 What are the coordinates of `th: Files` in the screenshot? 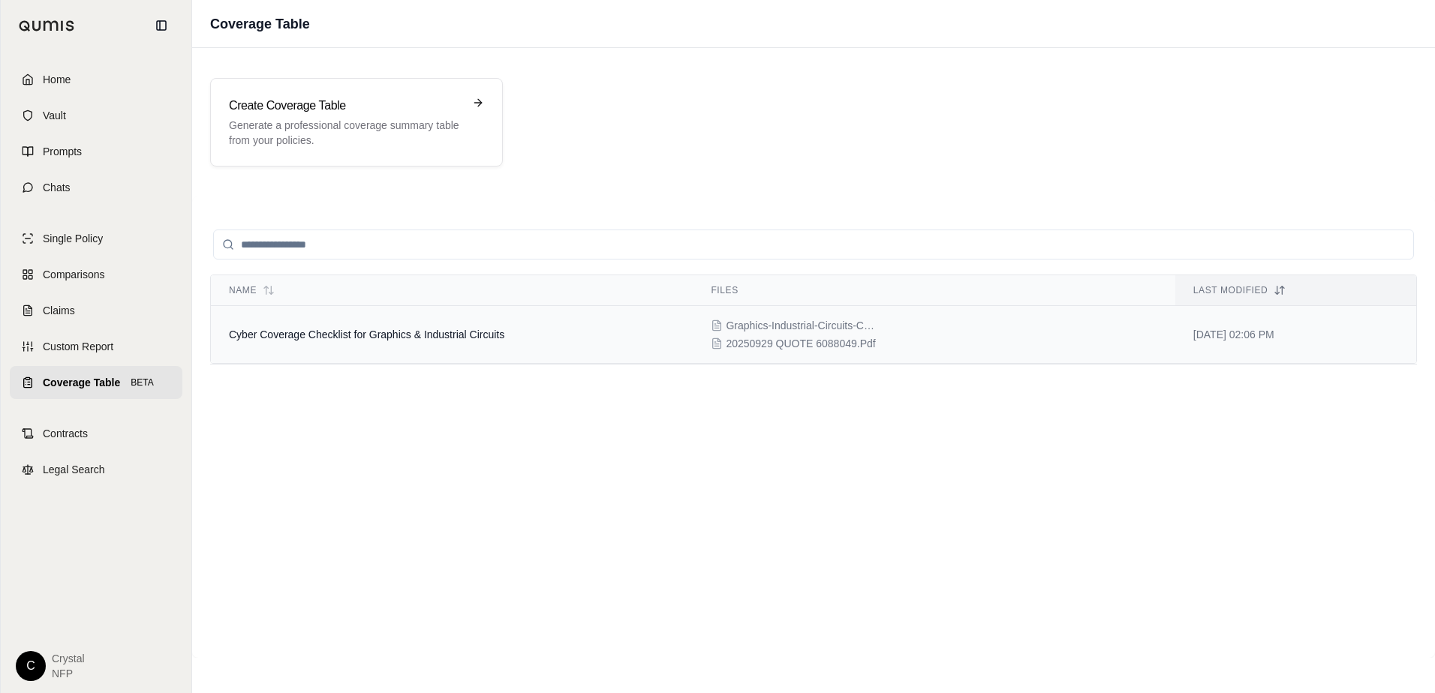 It's located at (933, 290).